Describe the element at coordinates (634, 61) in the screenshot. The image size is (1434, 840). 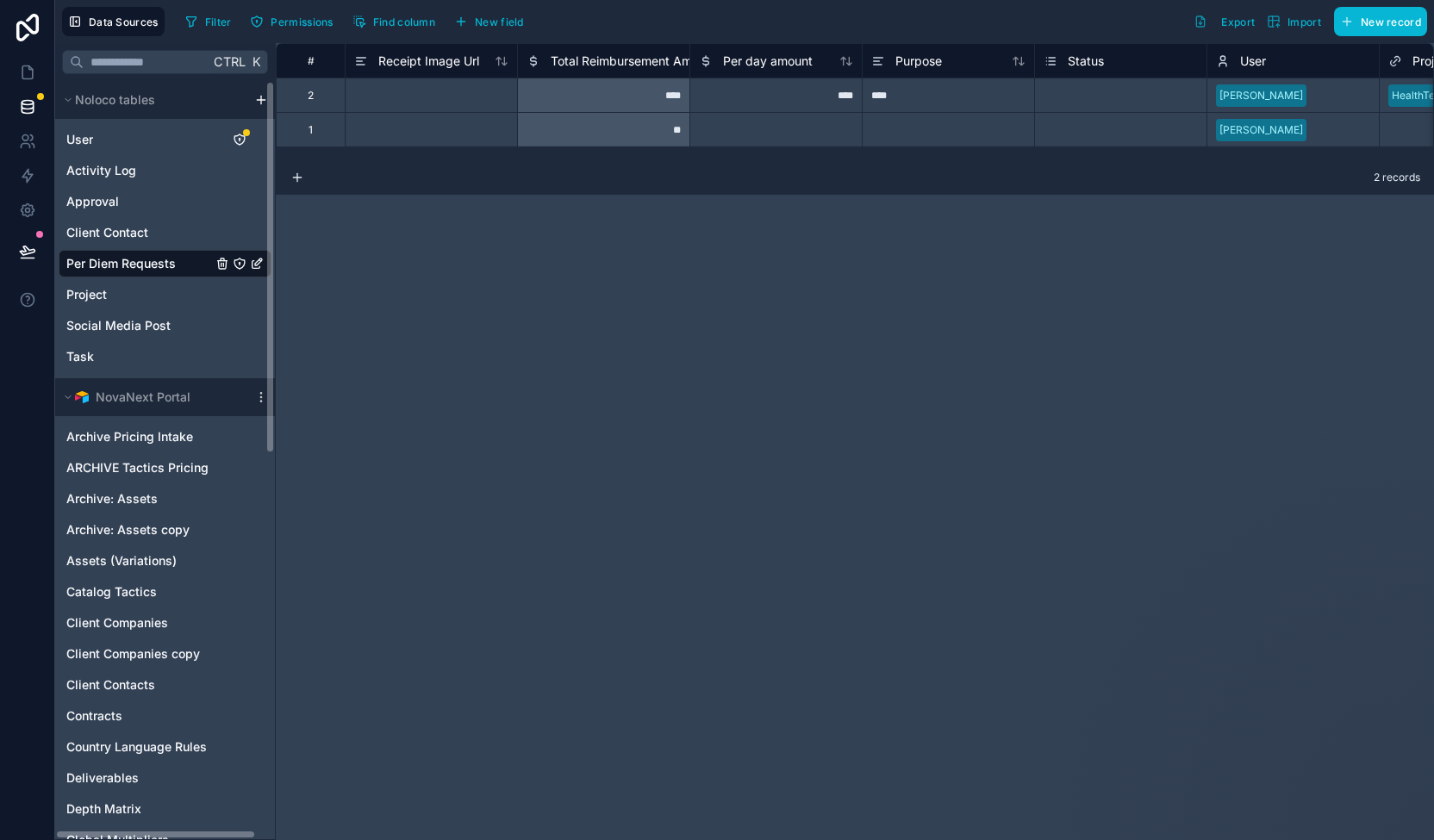
I see `span: Total Reimbursement Amount` at that location.